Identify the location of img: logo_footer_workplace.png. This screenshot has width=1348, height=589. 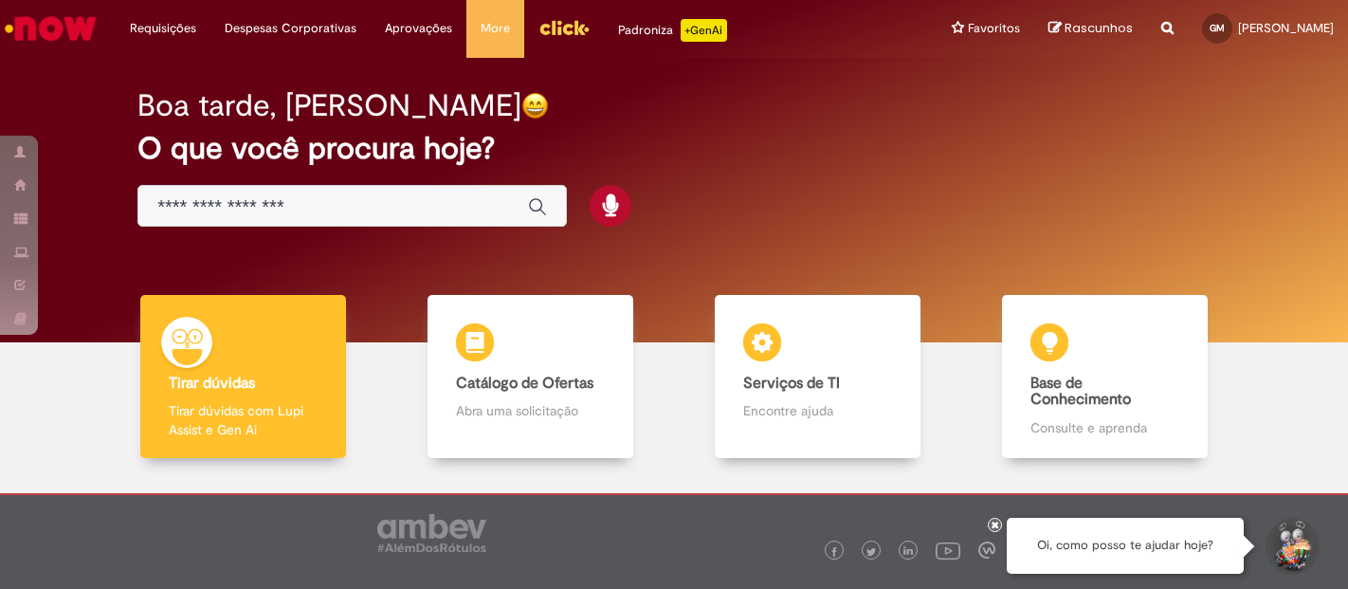
(987, 550).